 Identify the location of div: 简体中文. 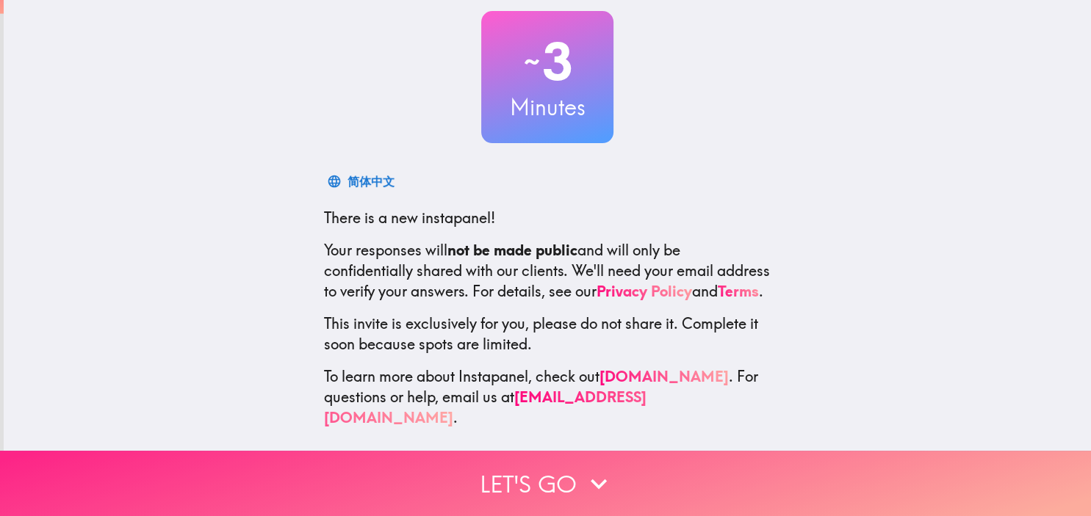
(371, 181).